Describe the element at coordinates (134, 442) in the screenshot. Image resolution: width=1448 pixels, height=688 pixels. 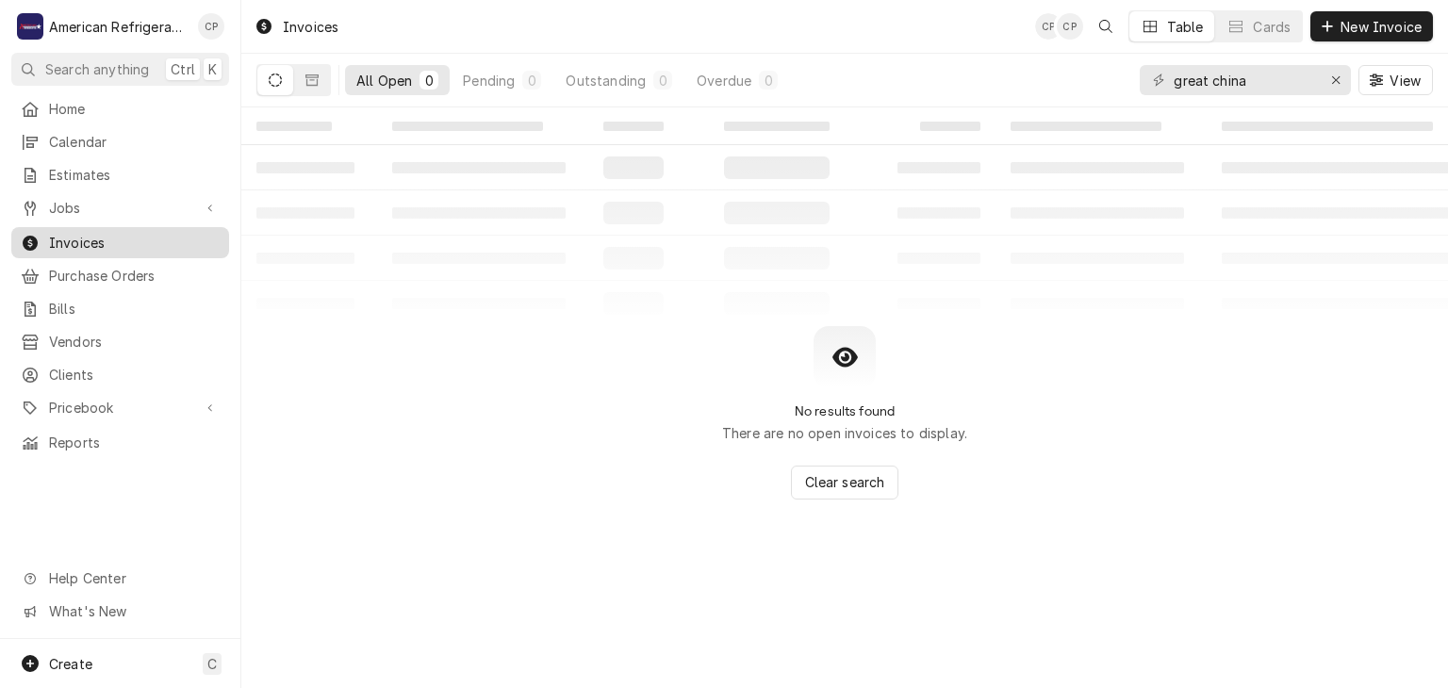
I see `span: Reports` at that location.